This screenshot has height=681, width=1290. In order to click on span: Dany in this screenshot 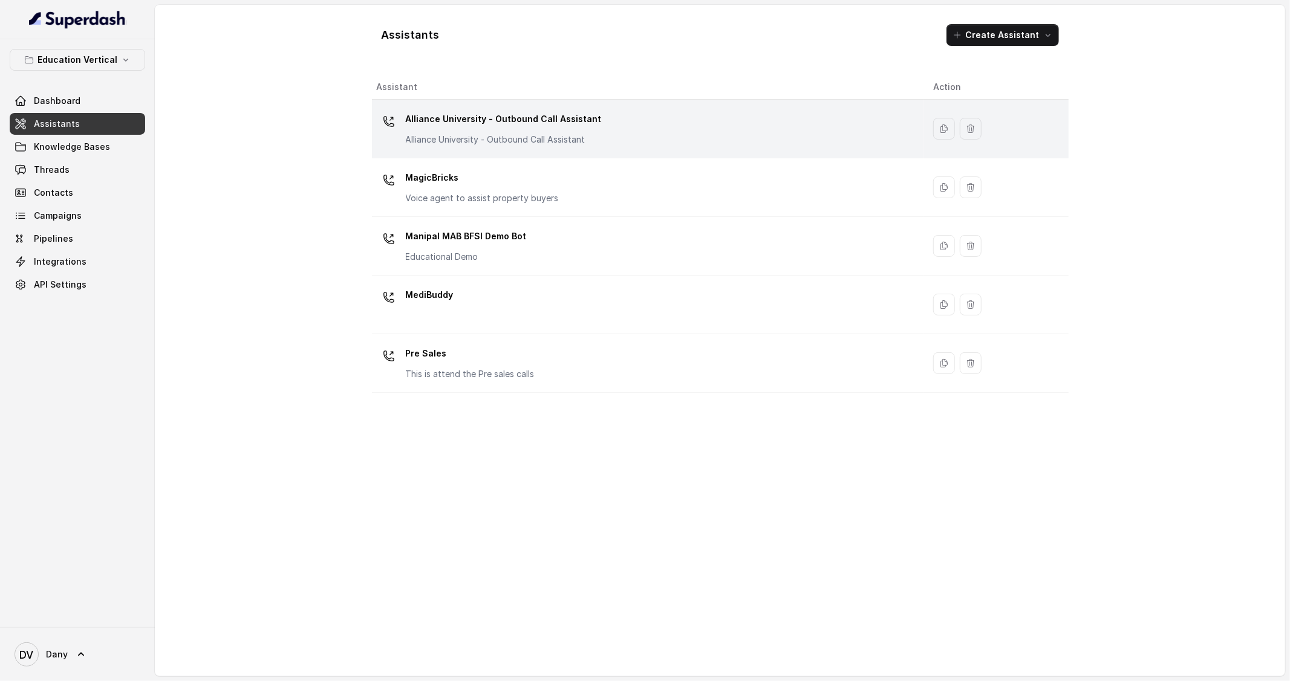, I will do `click(57, 655)`.